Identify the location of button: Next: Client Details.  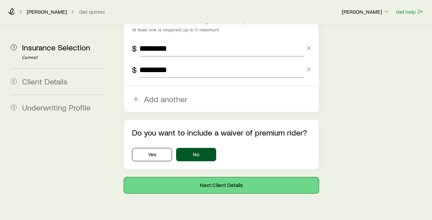
(221, 186).